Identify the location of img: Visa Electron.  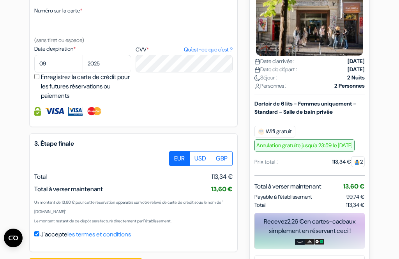
(75, 111).